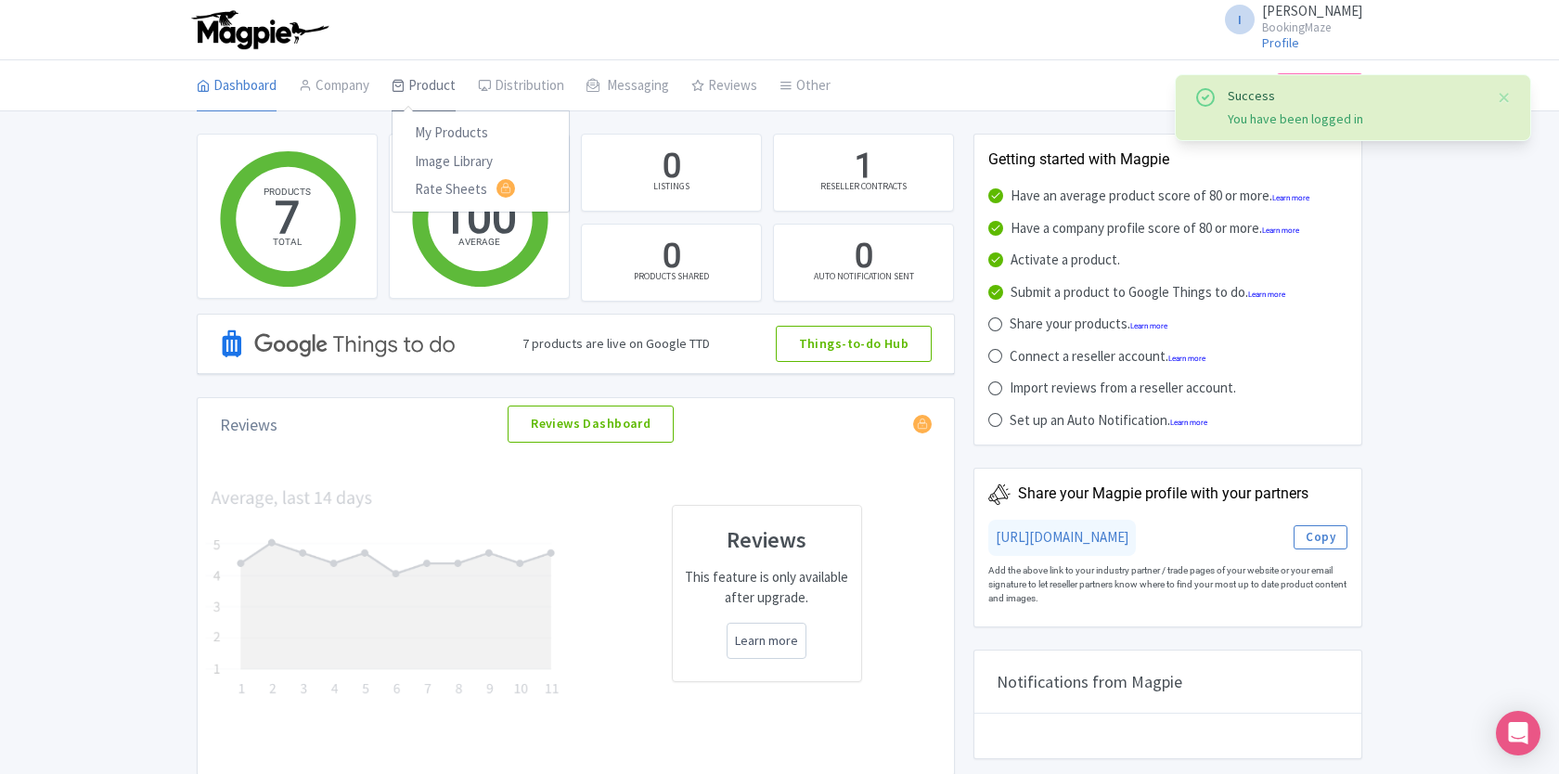 The height and width of the screenshot is (774, 1559). What do you see at coordinates (339, 343) in the screenshot?
I see `img: Google TTD` at bounding box center [339, 343].